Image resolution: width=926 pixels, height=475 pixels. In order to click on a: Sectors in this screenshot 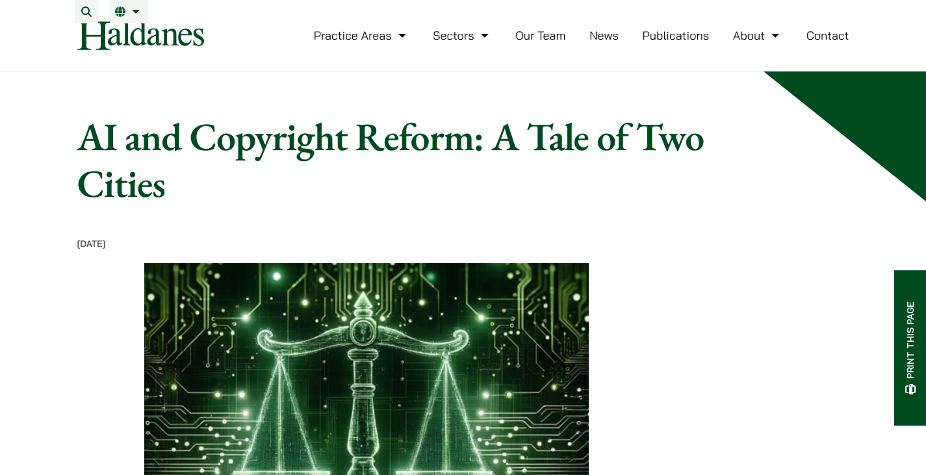, I will do `click(462, 35)`.